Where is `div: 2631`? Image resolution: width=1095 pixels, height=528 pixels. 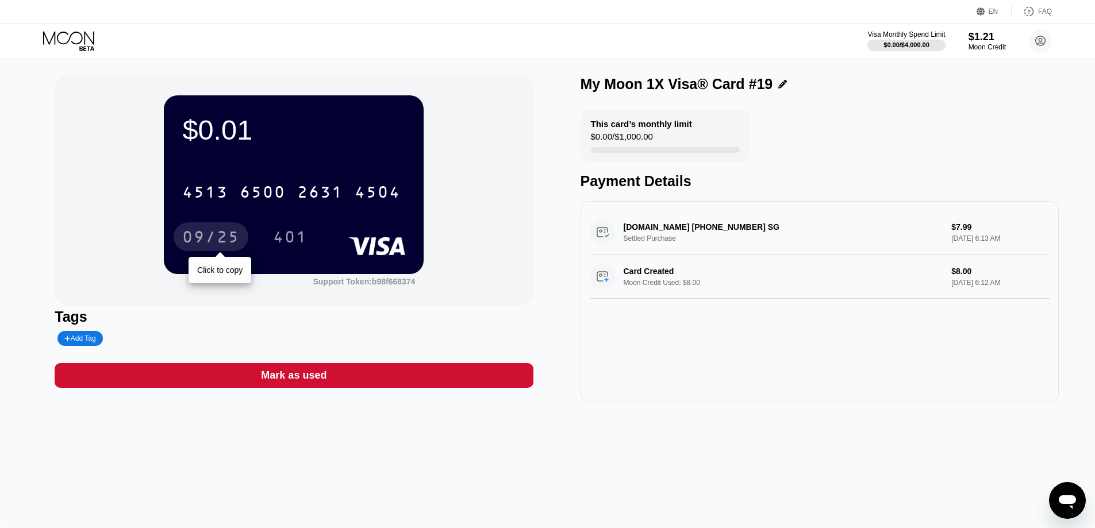 div: 2631 is located at coordinates (320, 194).